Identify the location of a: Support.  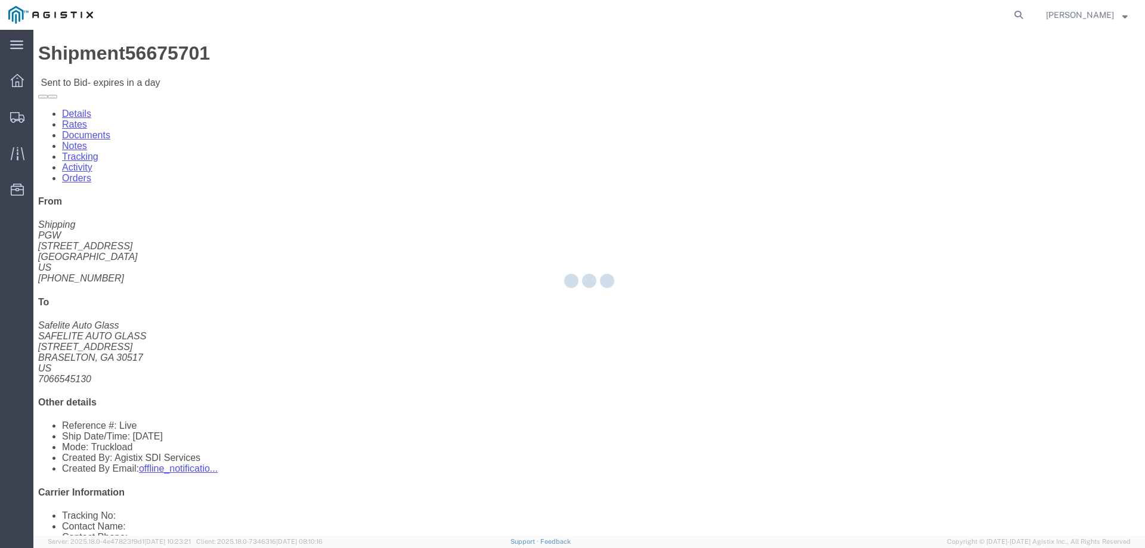
(526, 542).